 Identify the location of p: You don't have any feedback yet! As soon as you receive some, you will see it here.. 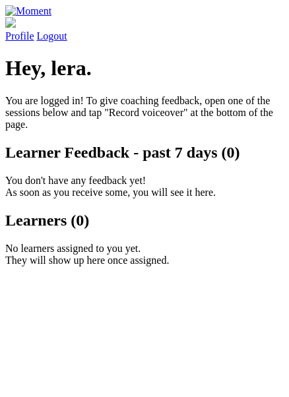
(145, 187).